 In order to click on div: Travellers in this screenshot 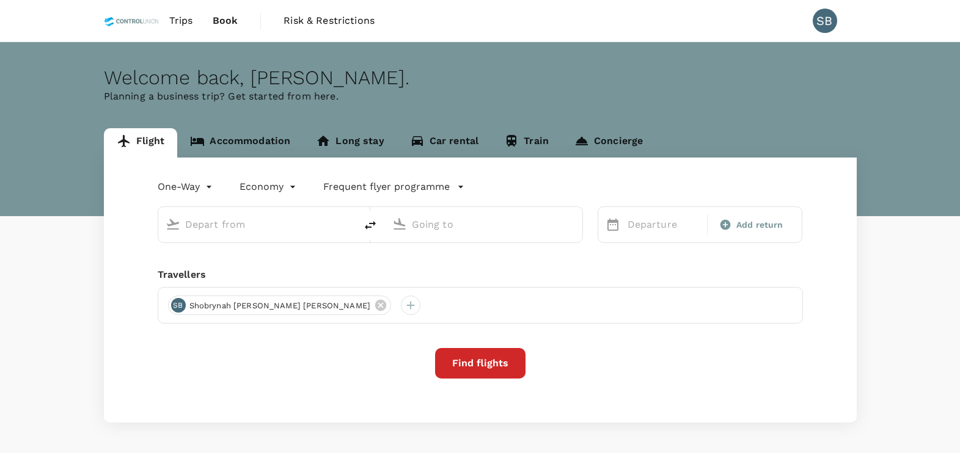, I will do `click(480, 275)`.